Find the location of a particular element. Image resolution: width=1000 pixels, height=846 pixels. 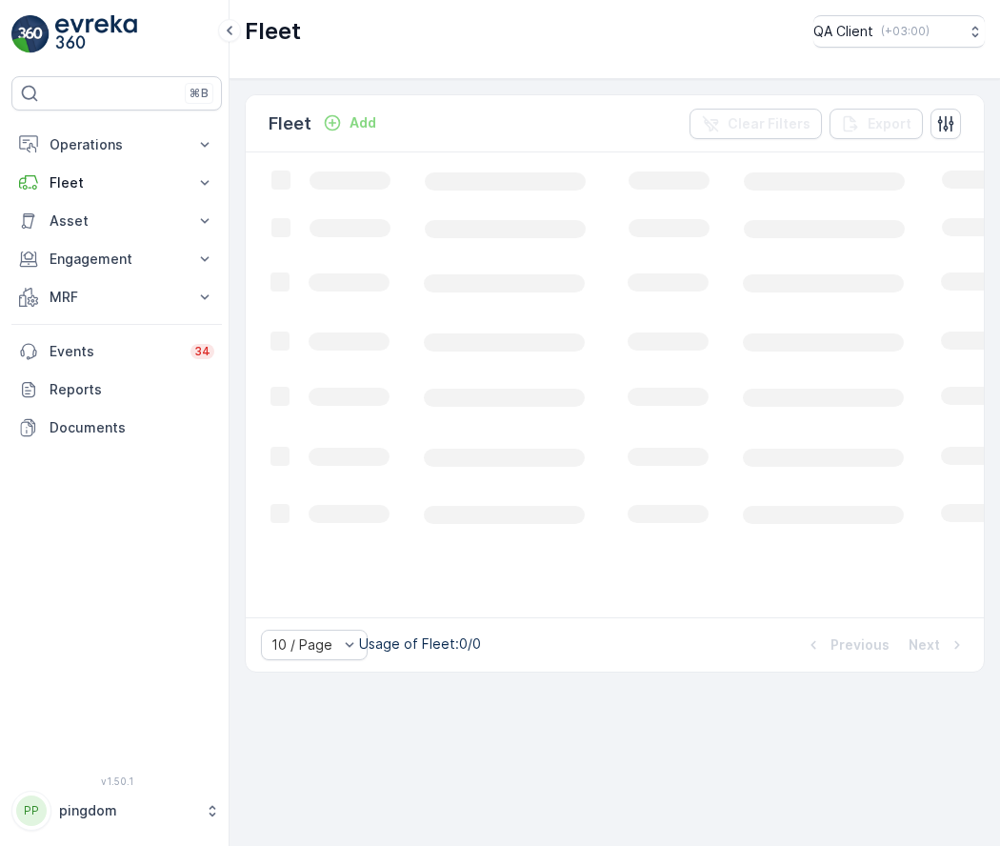

p: Add is located at coordinates (363, 123).